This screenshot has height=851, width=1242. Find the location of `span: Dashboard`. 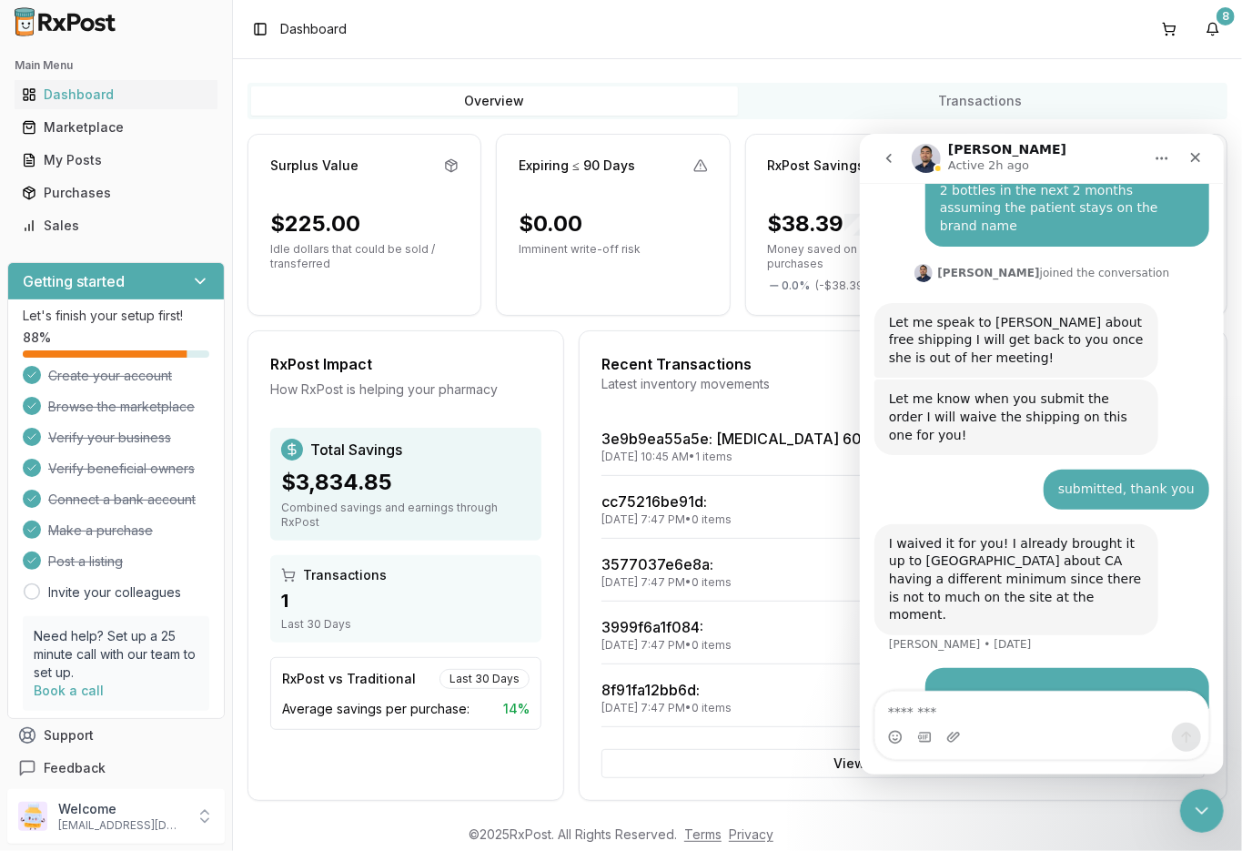

span: Dashboard is located at coordinates (313, 29).